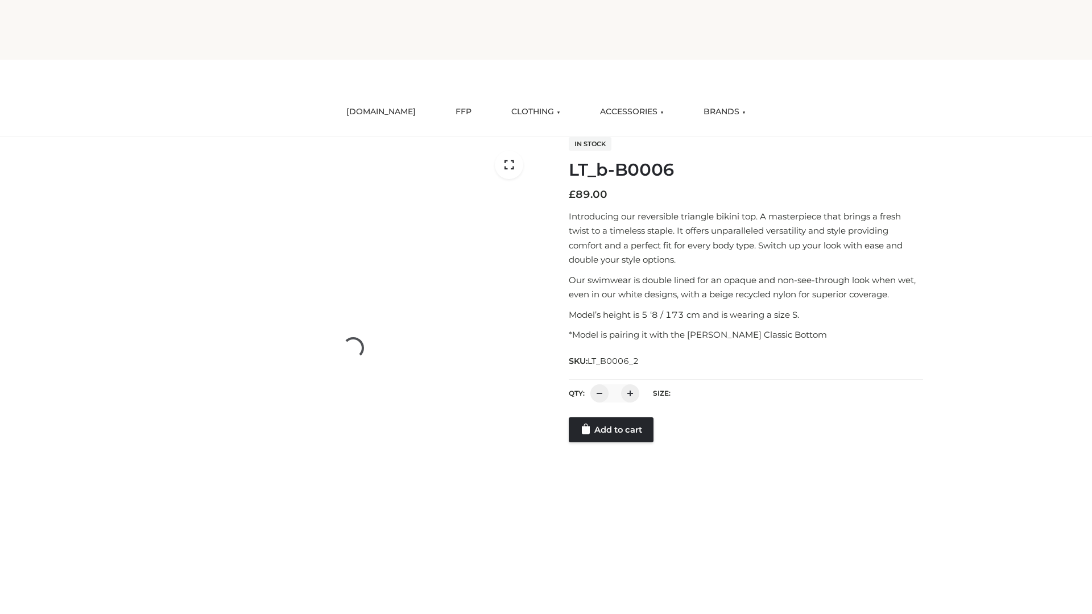 The height and width of the screenshot is (614, 1092). Describe the element at coordinates (611, 430) in the screenshot. I see `a: Add to cart` at that location.